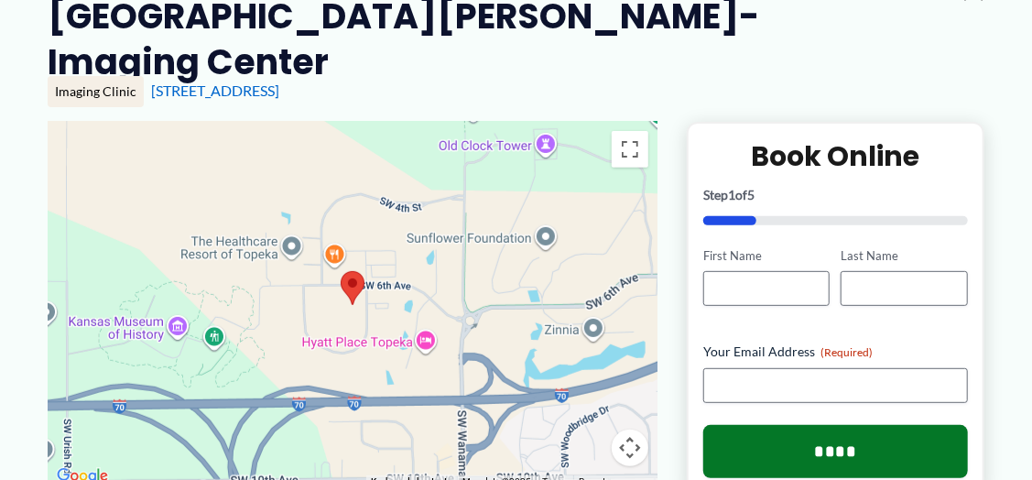  Describe the element at coordinates (630, 149) in the screenshot. I see `button: Toggle fullscreen view` at that location.